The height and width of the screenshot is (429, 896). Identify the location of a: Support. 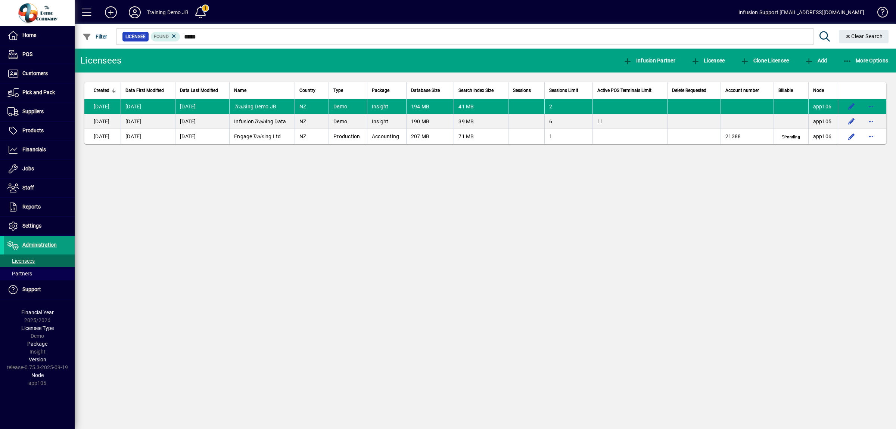
(39, 289).